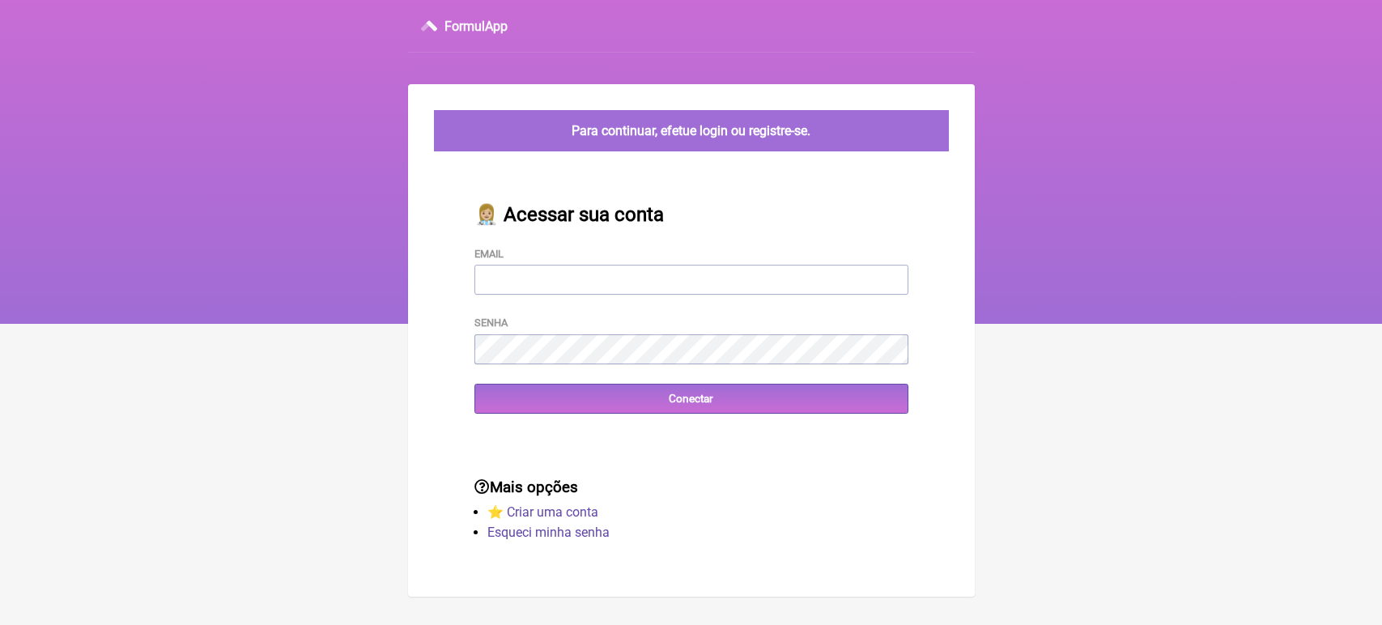  What do you see at coordinates (691, 487) in the screenshot?
I see `h3: Mais opções` at bounding box center [691, 487].